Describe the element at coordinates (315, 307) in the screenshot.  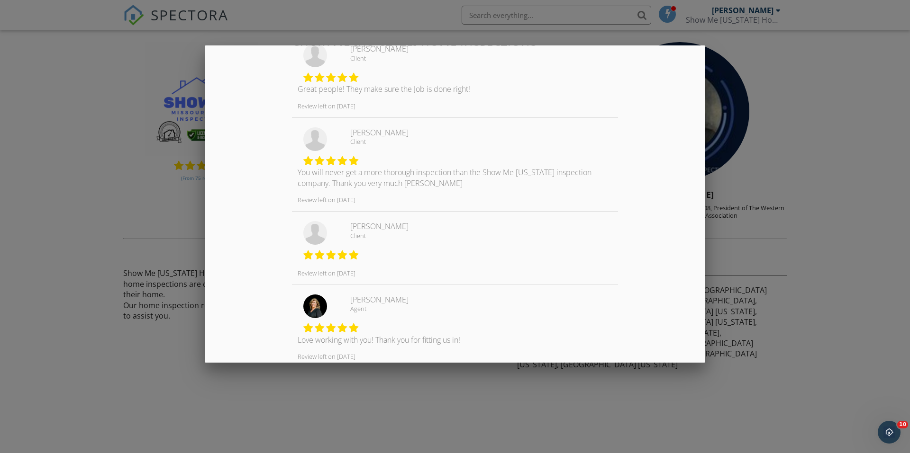
I see `img: data` at that location.